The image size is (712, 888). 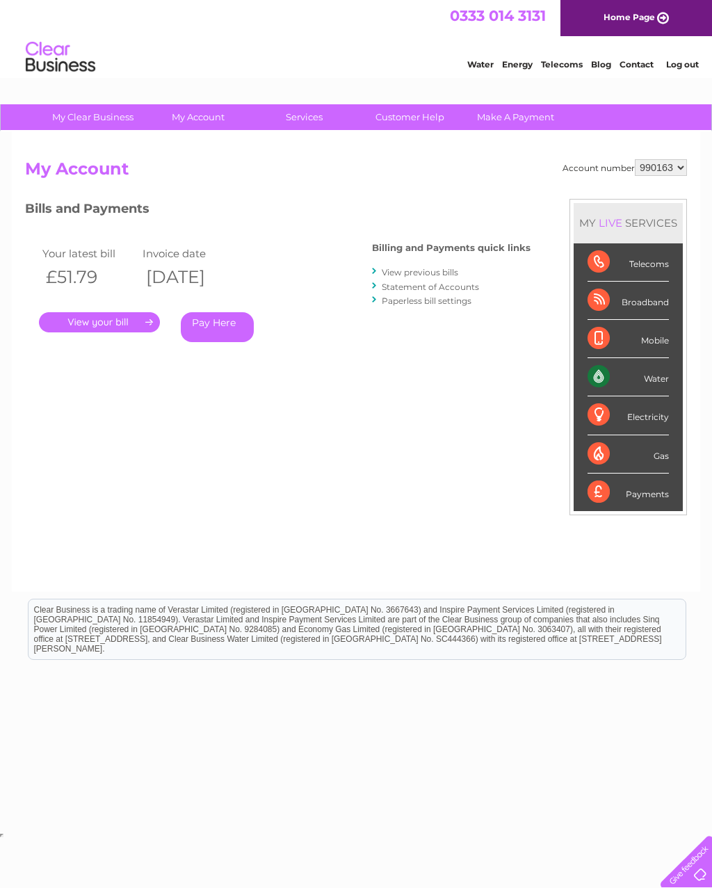 I want to click on a: Energy, so click(x=517, y=64).